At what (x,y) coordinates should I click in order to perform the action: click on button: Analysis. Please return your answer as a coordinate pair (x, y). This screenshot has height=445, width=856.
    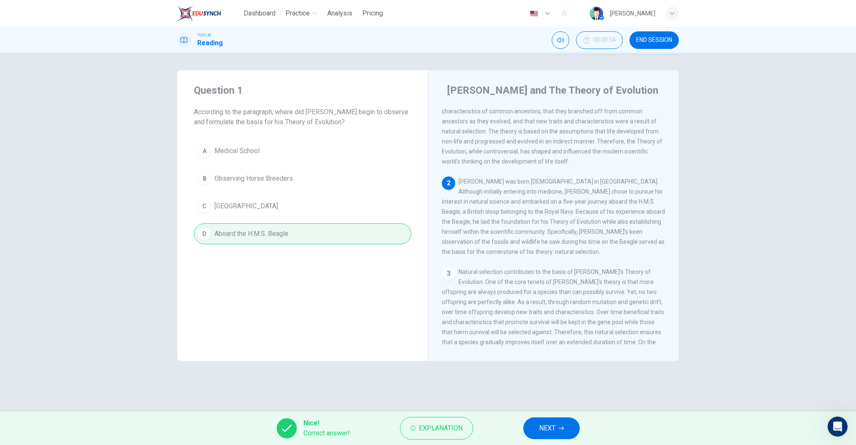
    Looking at the image, I should click on (340, 13).